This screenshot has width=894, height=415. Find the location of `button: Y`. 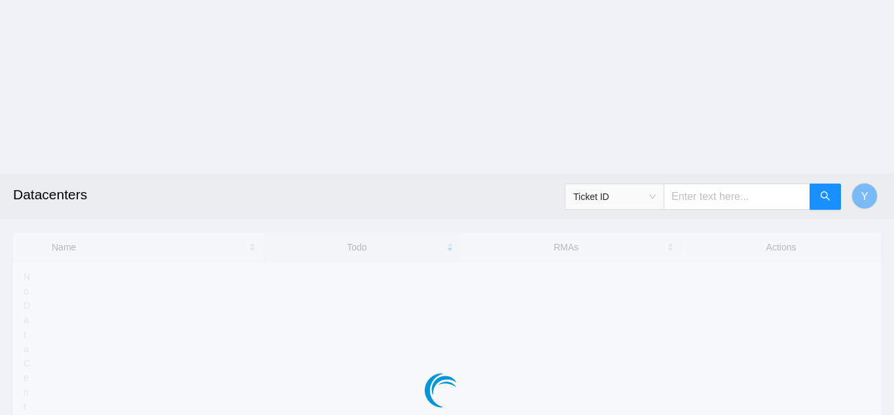

button: Y is located at coordinates (865, 196).